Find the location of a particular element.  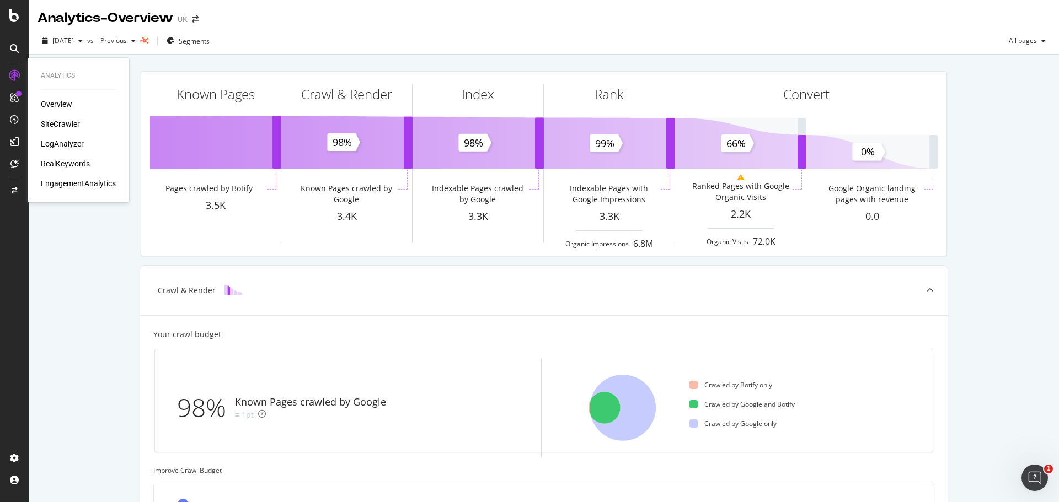

span: All pages is located at coordinates (1020, 40).